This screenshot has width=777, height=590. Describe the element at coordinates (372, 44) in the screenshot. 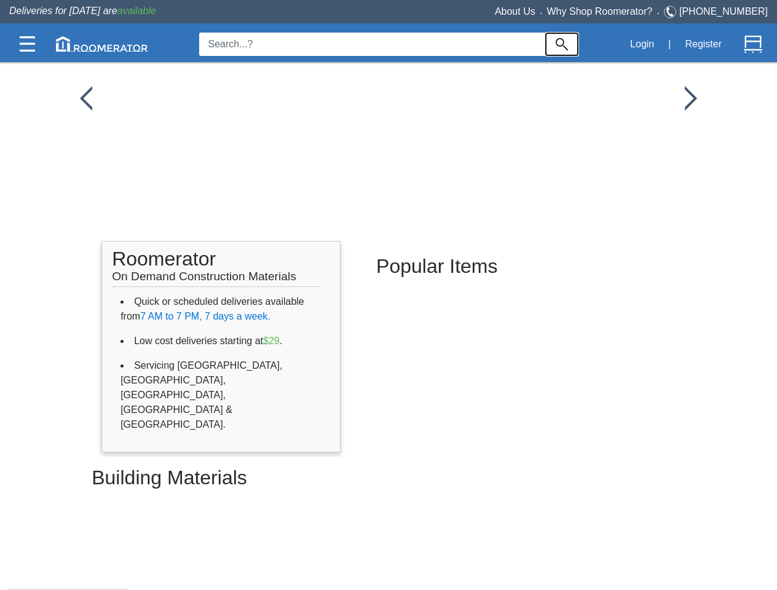

I see `input: Search...?` at that location.